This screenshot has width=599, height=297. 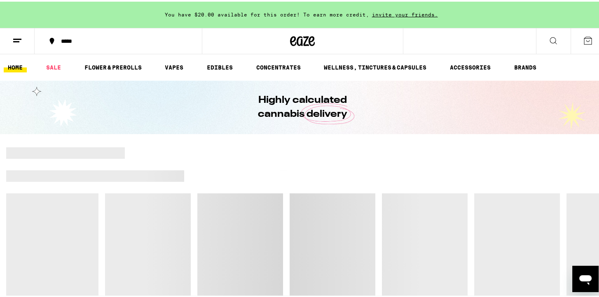 What do you see at coordinates (375, 66) in the screenshot?
I see `a: WELLNESS, TINCTURES & CAPSULES` at bounding box center [375, 66].